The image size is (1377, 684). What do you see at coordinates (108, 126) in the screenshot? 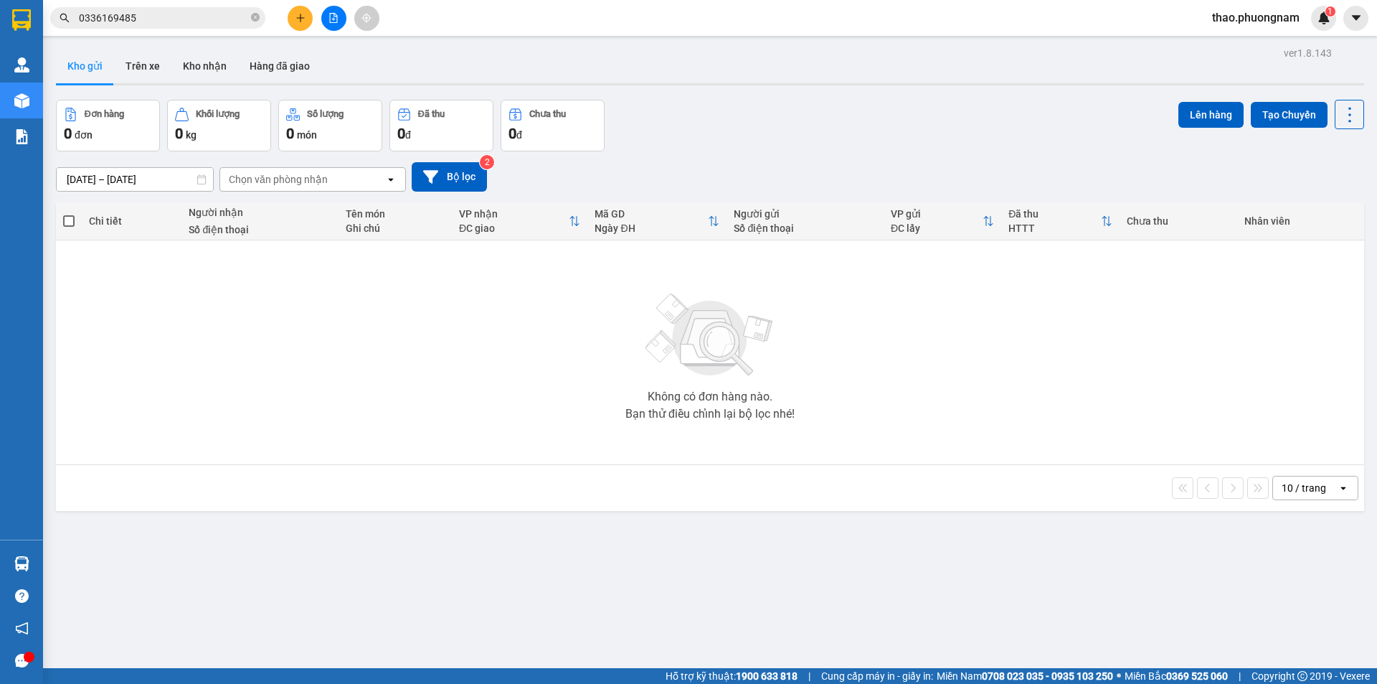
I see `button: Đơn hàng0đơn` at bounding box center [108, 126].